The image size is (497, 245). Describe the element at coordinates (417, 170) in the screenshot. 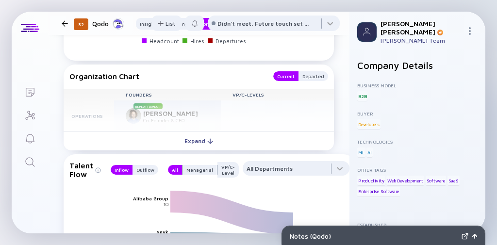

I see `div: Other Tags` at that location.